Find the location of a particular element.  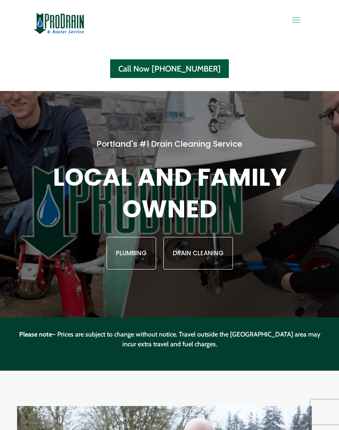

div: Local and family owned is located at coordinates (169, 215).